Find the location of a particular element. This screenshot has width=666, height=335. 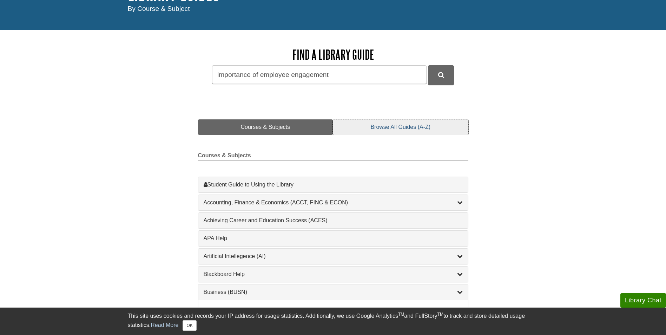

a: Read More is located at coordinates (164, 325).